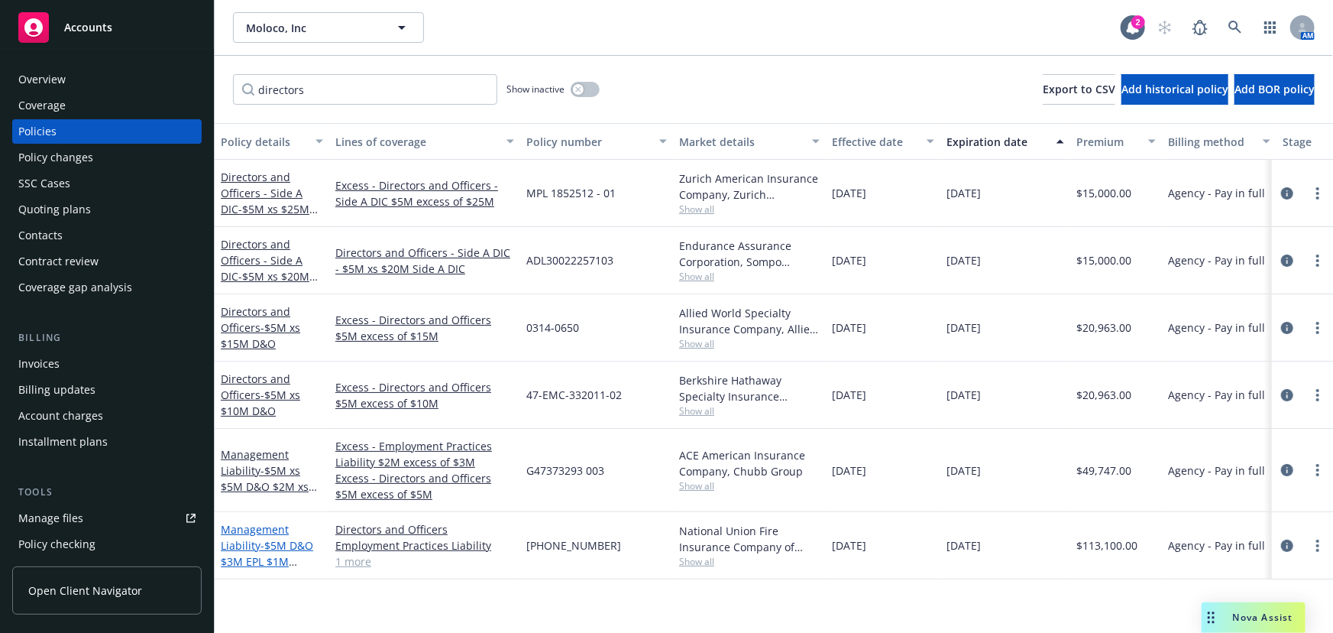  What do you see at coordinates (269, 217) in the screenshot?
I see `span: - $5M xs $25M Side A` at bounding box center [269, 217].